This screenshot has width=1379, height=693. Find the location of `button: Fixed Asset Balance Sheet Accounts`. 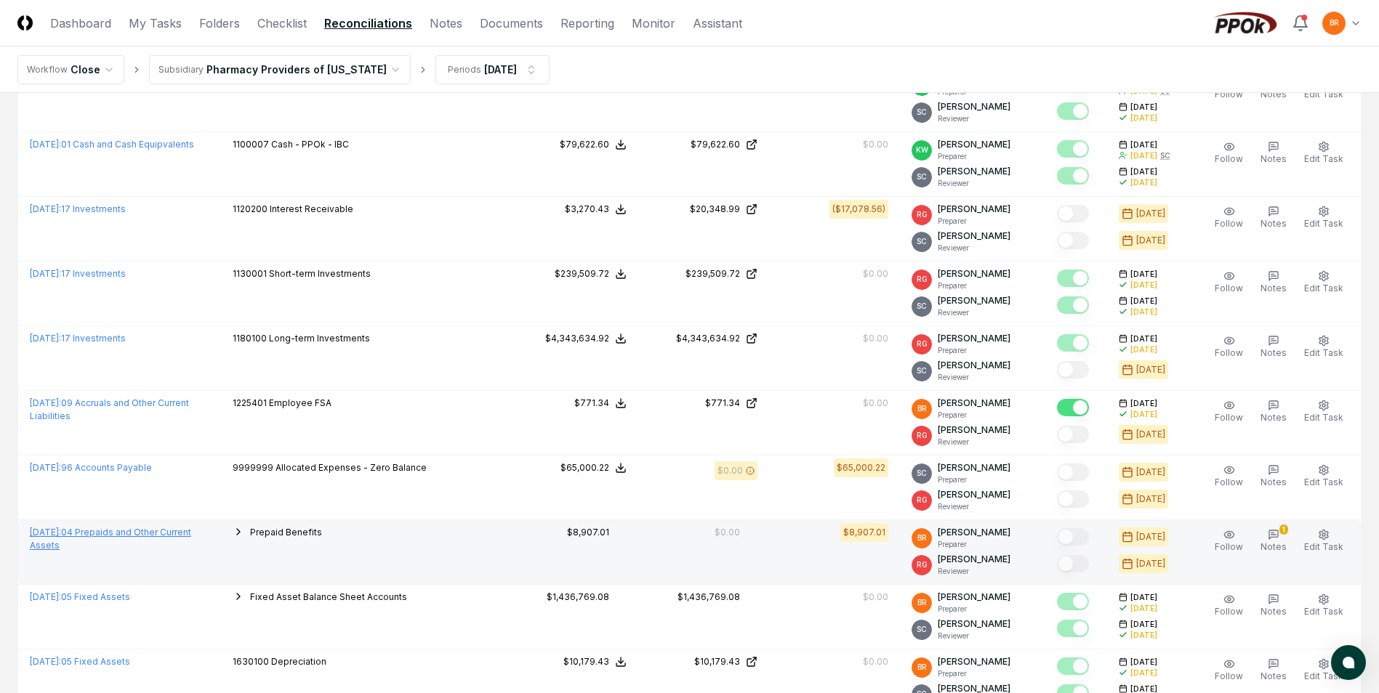

button: Fixed Asset Balance Sheet Accounts is located at coordinates (328, 597).